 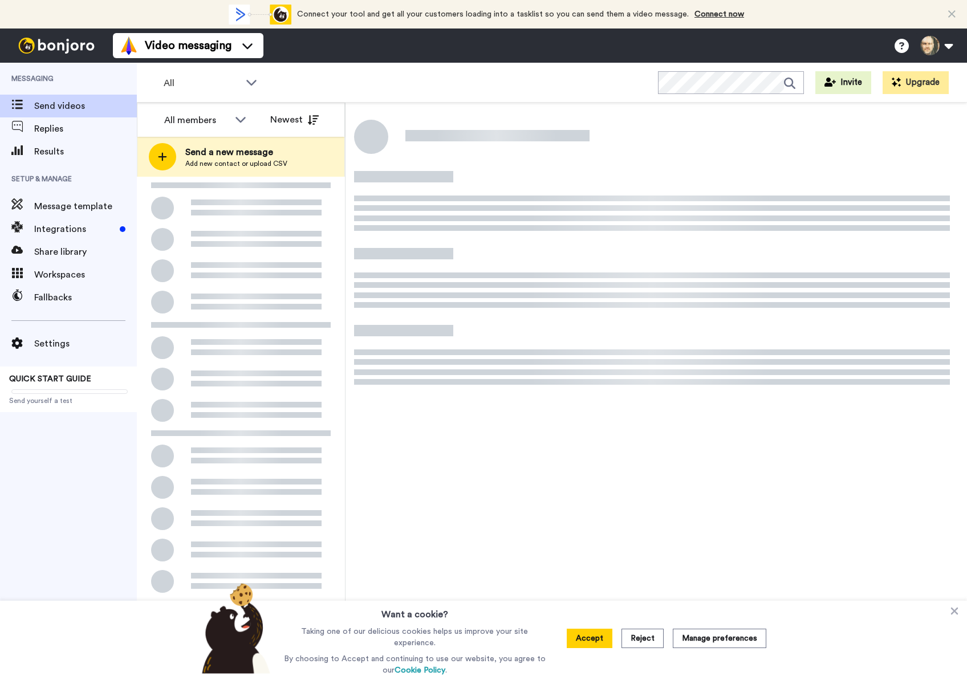 I want to click on span: Video messaging, so click(x=188, y=46).